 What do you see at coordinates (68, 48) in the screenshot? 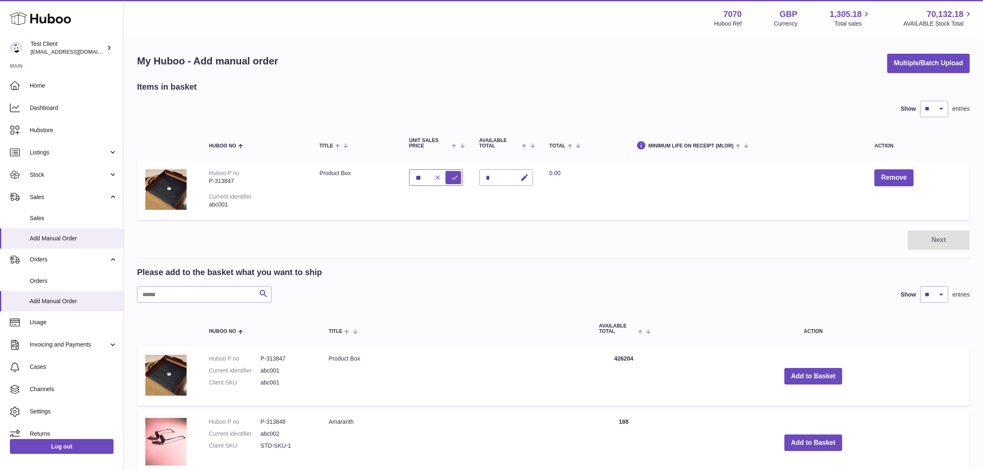
I see `div: Test Client` at bounding box center [68, 48].